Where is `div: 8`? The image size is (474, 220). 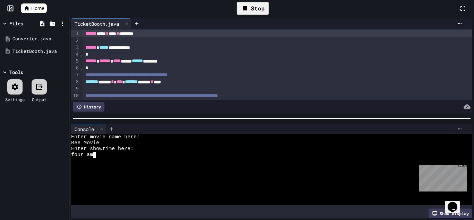 div: 8 is located at coordinates (75, 82).